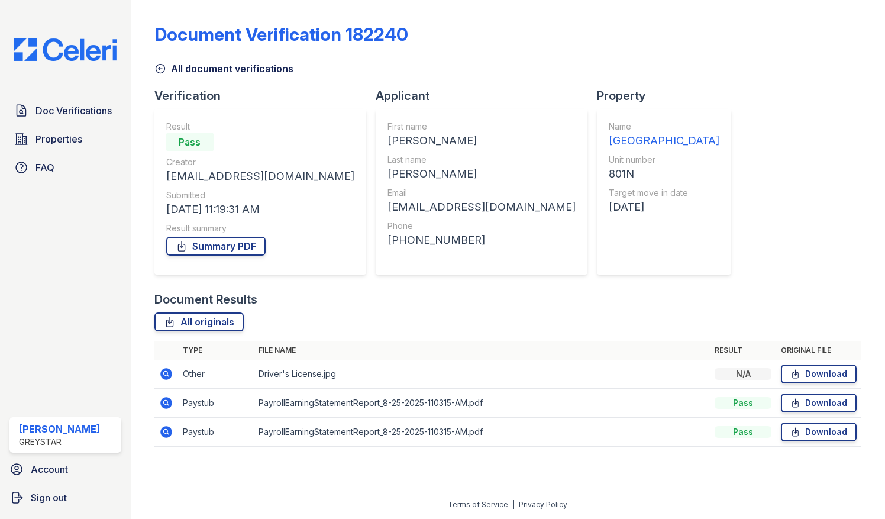  Describe the element at coordinates (65, 497) in the screenshot. I see `button: Sign out` at that location.